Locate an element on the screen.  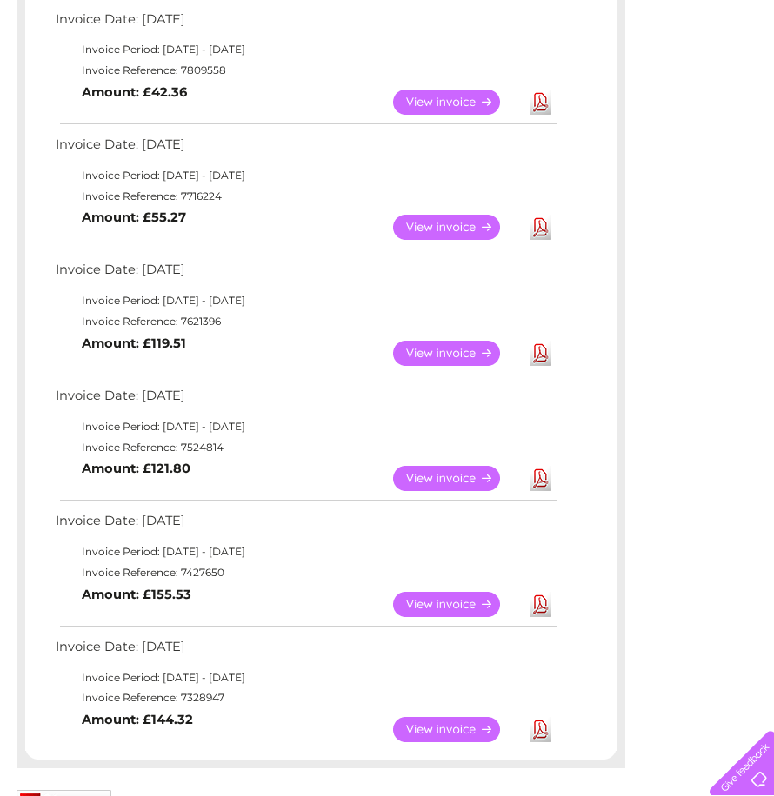
td: Invoice Reference: 7427650 is located at coordinates (305, 573).